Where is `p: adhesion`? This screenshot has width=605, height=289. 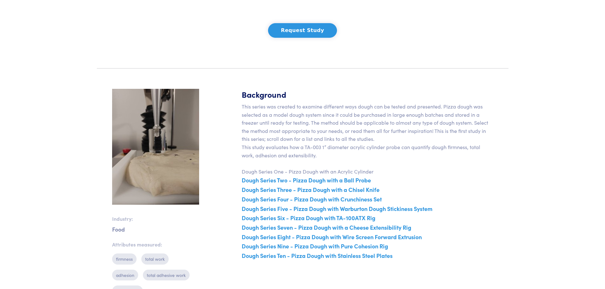
p: adhesion is located at coordinates (125, 275).